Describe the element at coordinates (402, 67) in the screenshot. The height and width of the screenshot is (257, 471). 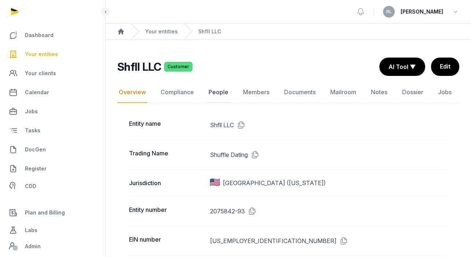
I see `button: AI Tool ▼` at that location.